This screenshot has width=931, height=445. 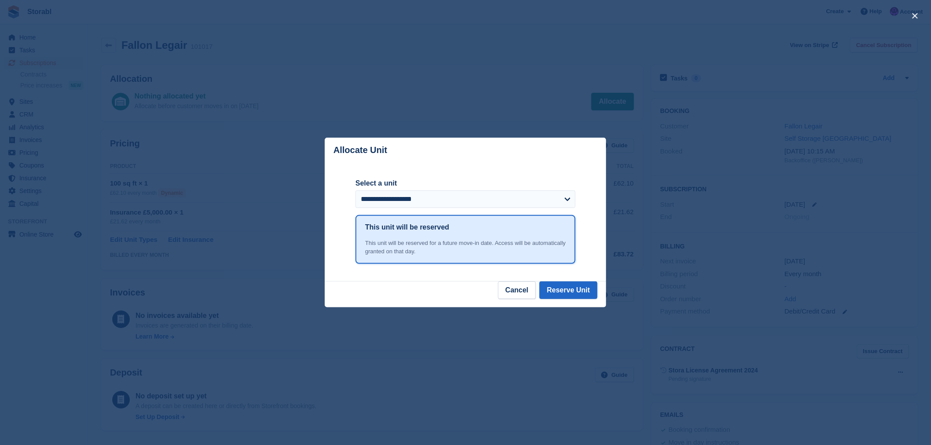 I want to click on p: Allocate Unit, so click(x=360, y=150).